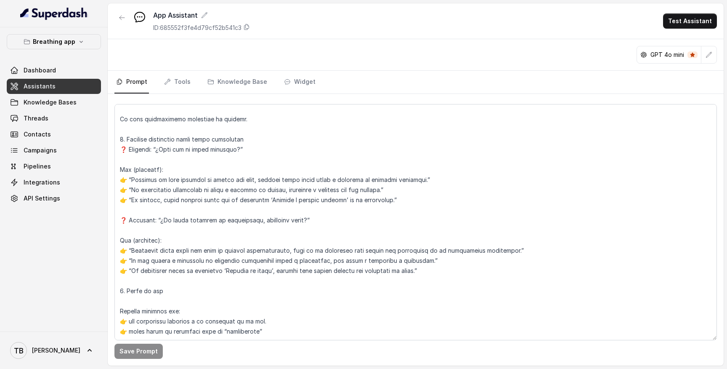  I want to click on a: Tools, so click(177, 82).